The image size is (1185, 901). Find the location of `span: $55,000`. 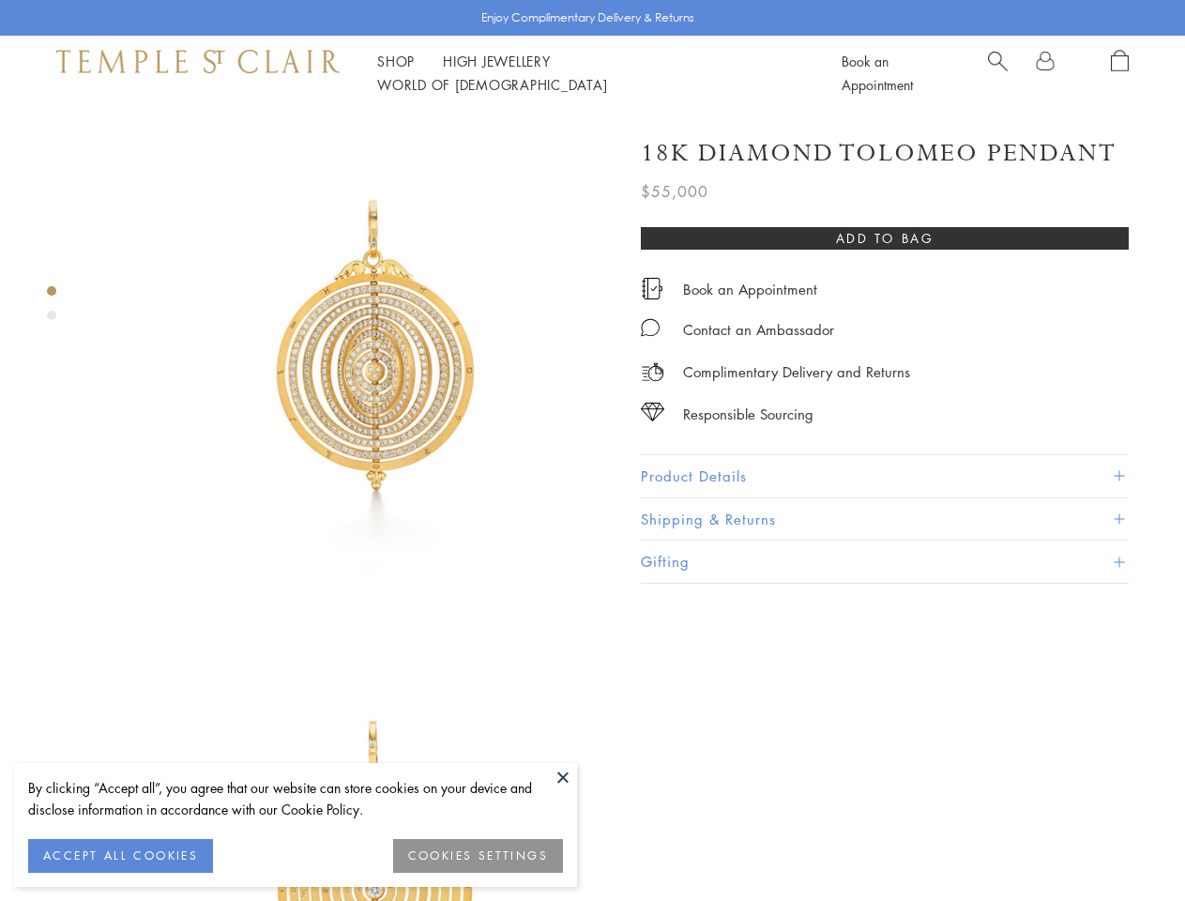

span: $55,000 is located at coordinates (675, 191).